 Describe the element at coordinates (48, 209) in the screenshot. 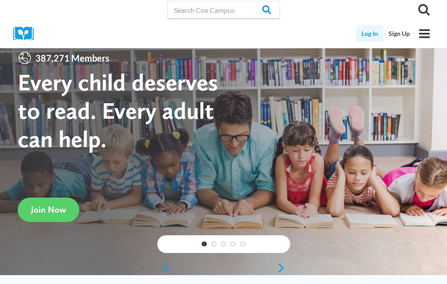

I see `a: Join Now` at that location.